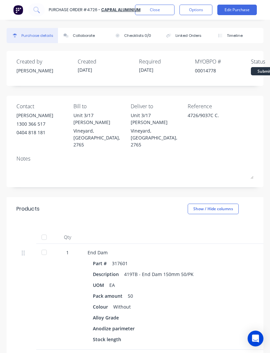 This screenshot has height=353, width=270. I want to click on div: 50, so click(130, 296).